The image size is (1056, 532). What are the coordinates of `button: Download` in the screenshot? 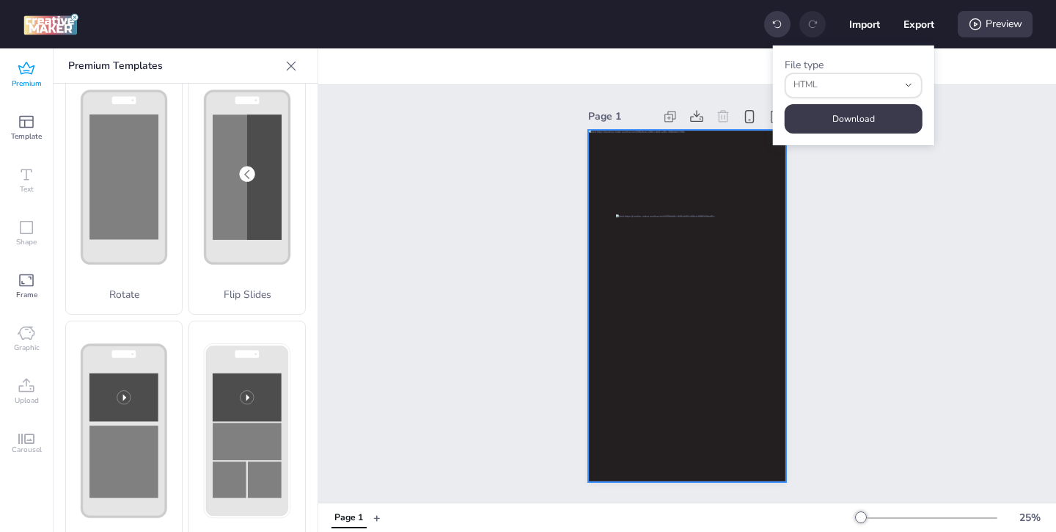 It's located at (854, 119).